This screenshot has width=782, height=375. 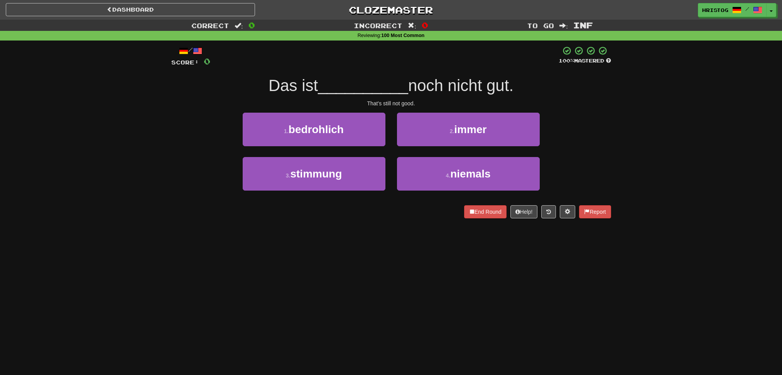 I want to click on button: Round history (alt+y), so click(x=549, y=212).